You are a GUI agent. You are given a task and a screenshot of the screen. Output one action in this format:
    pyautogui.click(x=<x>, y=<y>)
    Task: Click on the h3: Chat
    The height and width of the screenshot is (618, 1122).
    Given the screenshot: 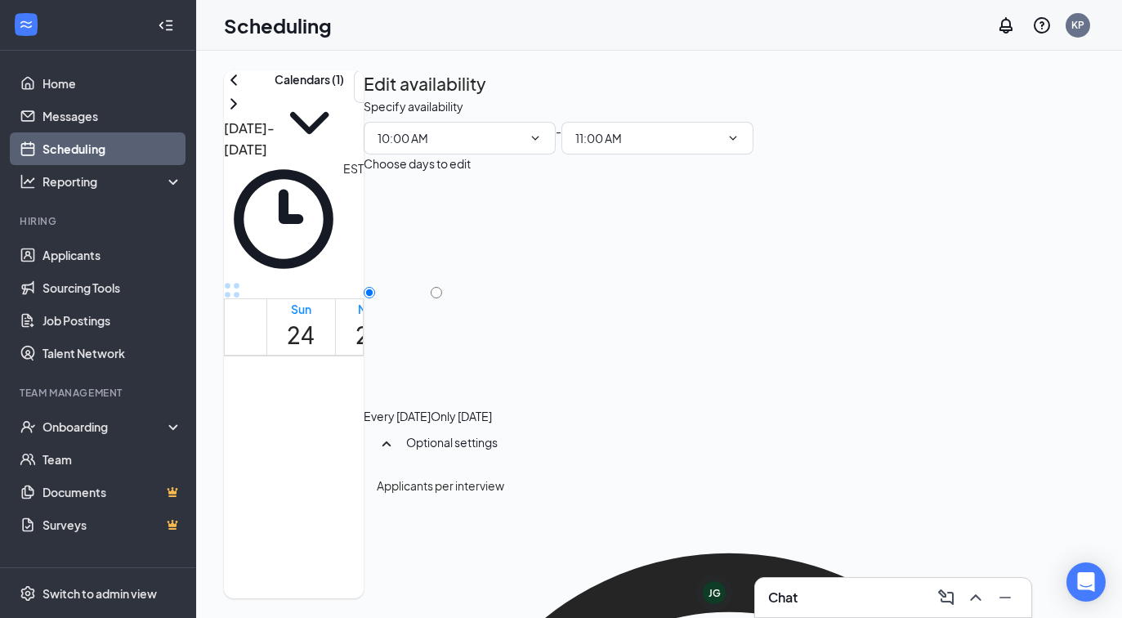 What is the action you would take?
    pyautogui.click(x=783, y=597)
    